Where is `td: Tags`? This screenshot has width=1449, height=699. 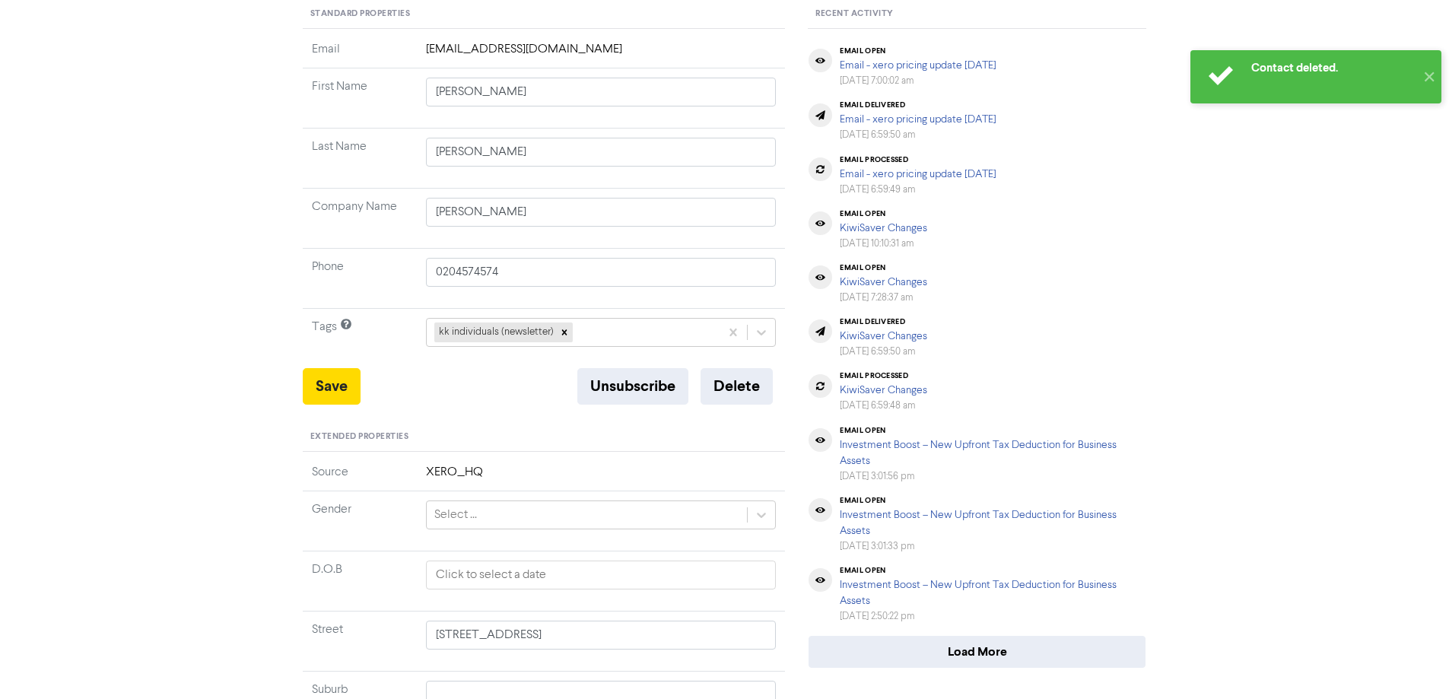
td: Tags is located at coordinates (360, 338).